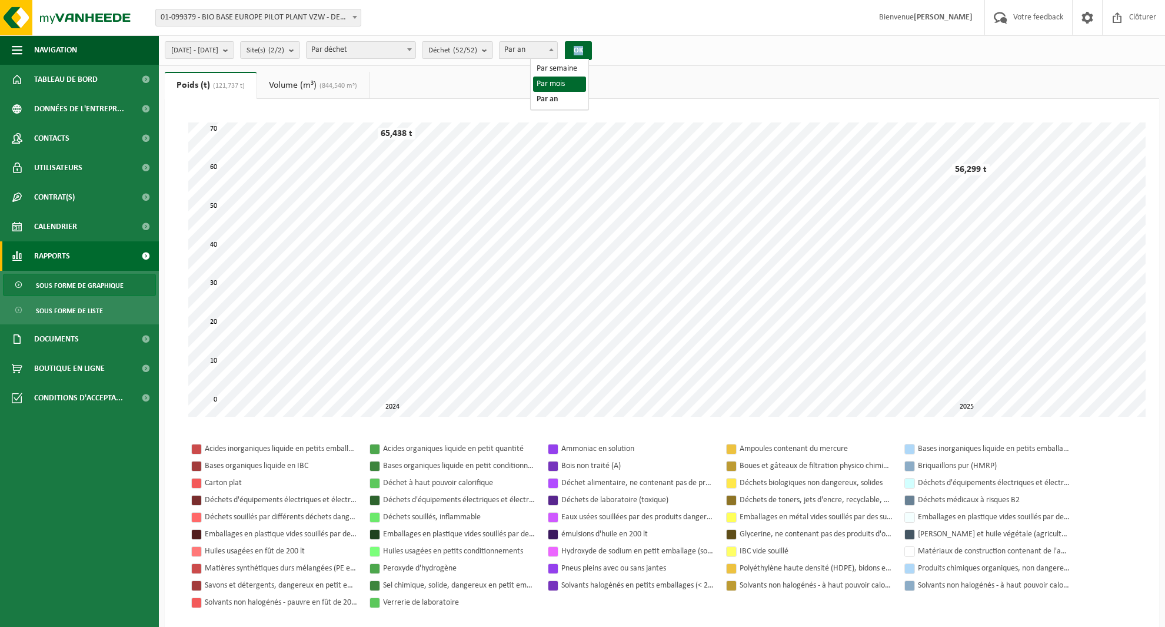  Describe the element at coordinates (337, 86) in the screenshot. I see `span: (844,540 m³)` at that location.